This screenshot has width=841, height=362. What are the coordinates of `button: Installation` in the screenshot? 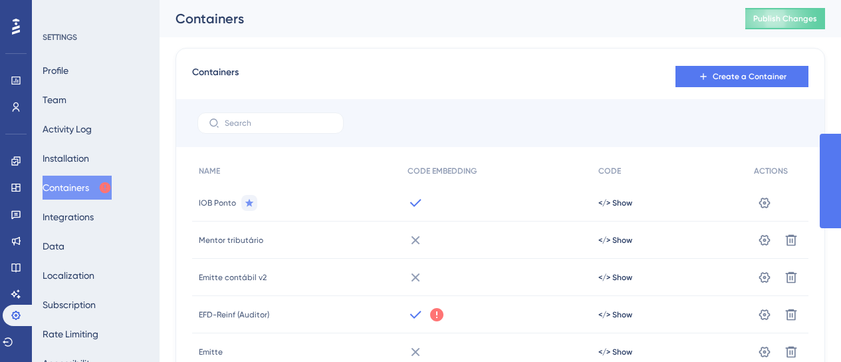 It's located at (66, 158).